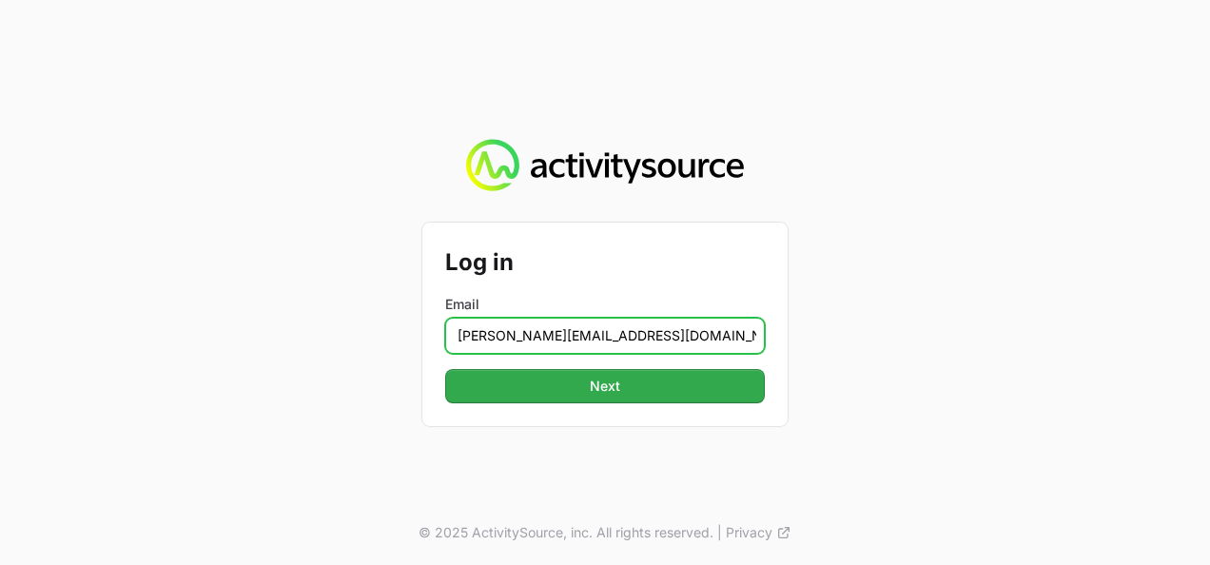 This screenshot has height=565, width=1210. I want to click on input: Enter your email, so click(605, 336).